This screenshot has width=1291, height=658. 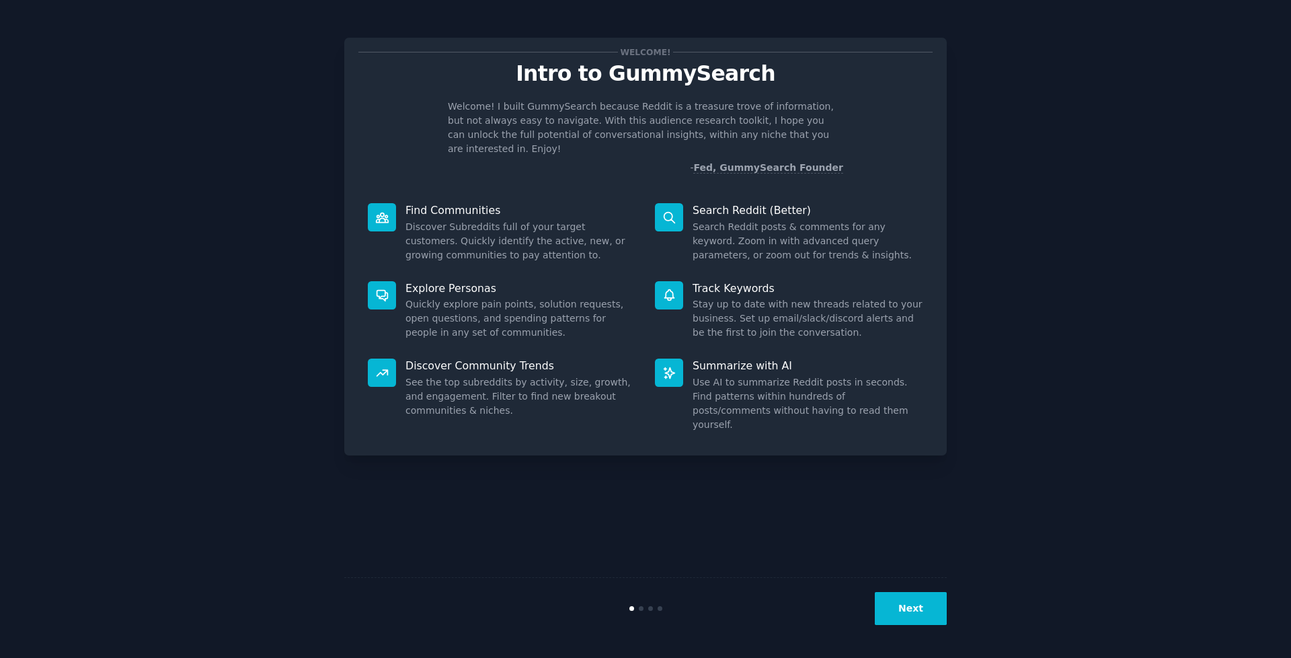 What do you see at coordinates (807, 210) in the screenshot?
I see `p: Search Reddit (Better)` at bounding box center [807, 210].